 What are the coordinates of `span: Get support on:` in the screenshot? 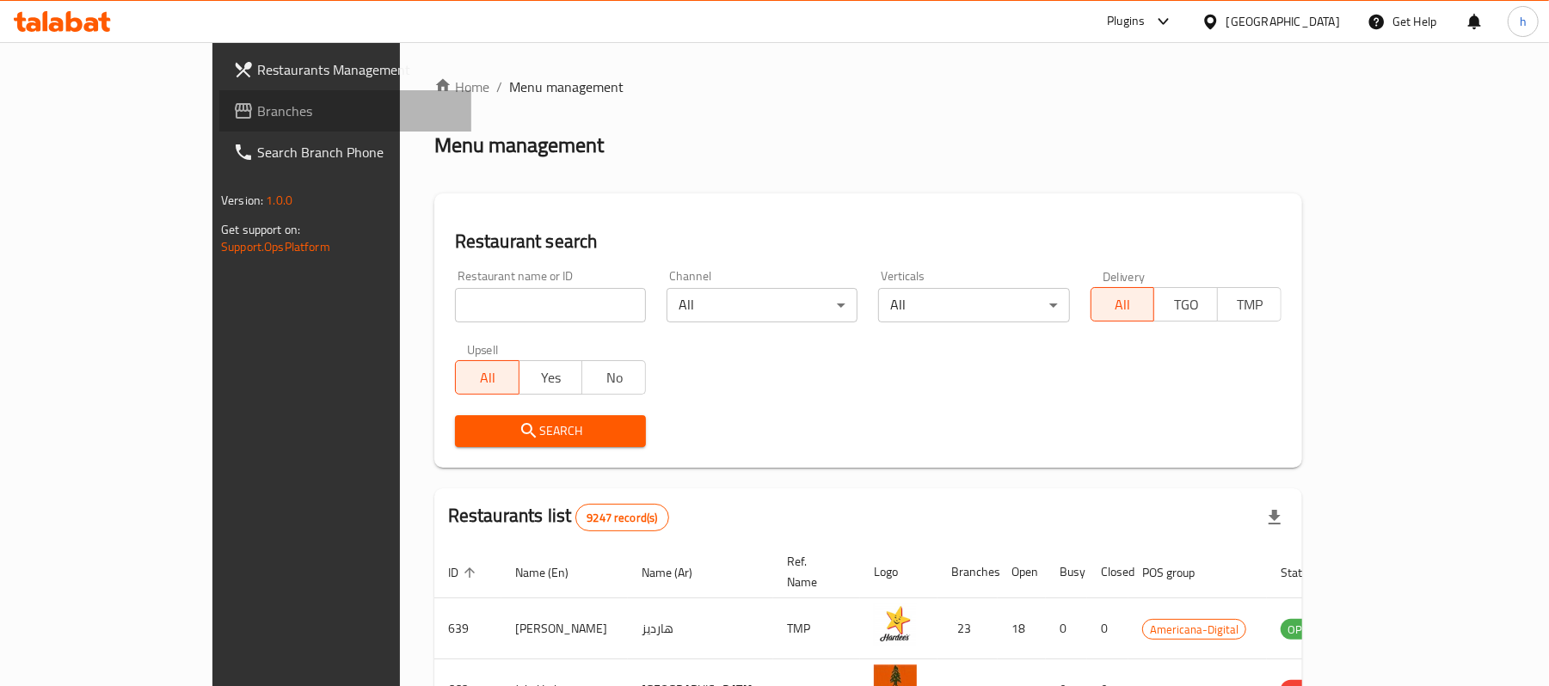 It's located at (261, 230).